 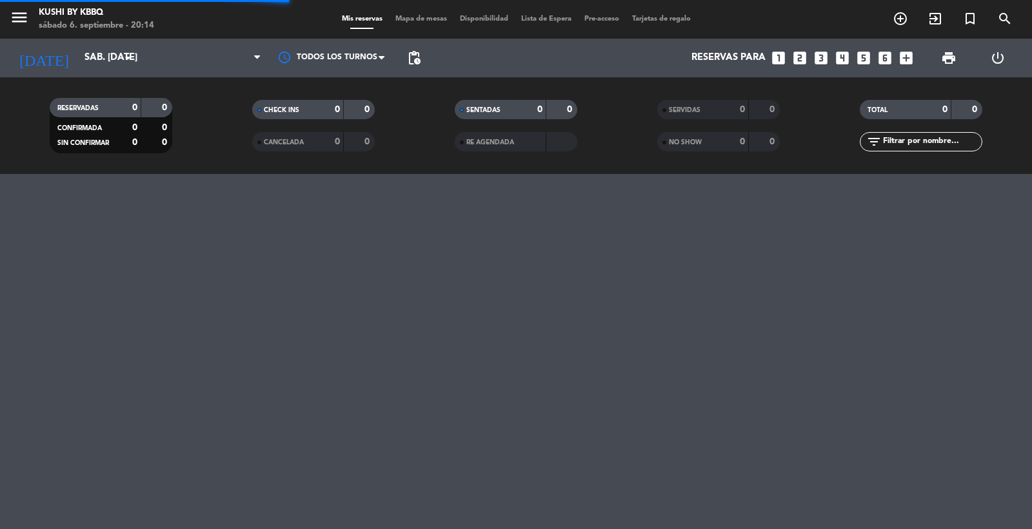 I want to click on i: add_circle_outline, so click(x=900, y=19).